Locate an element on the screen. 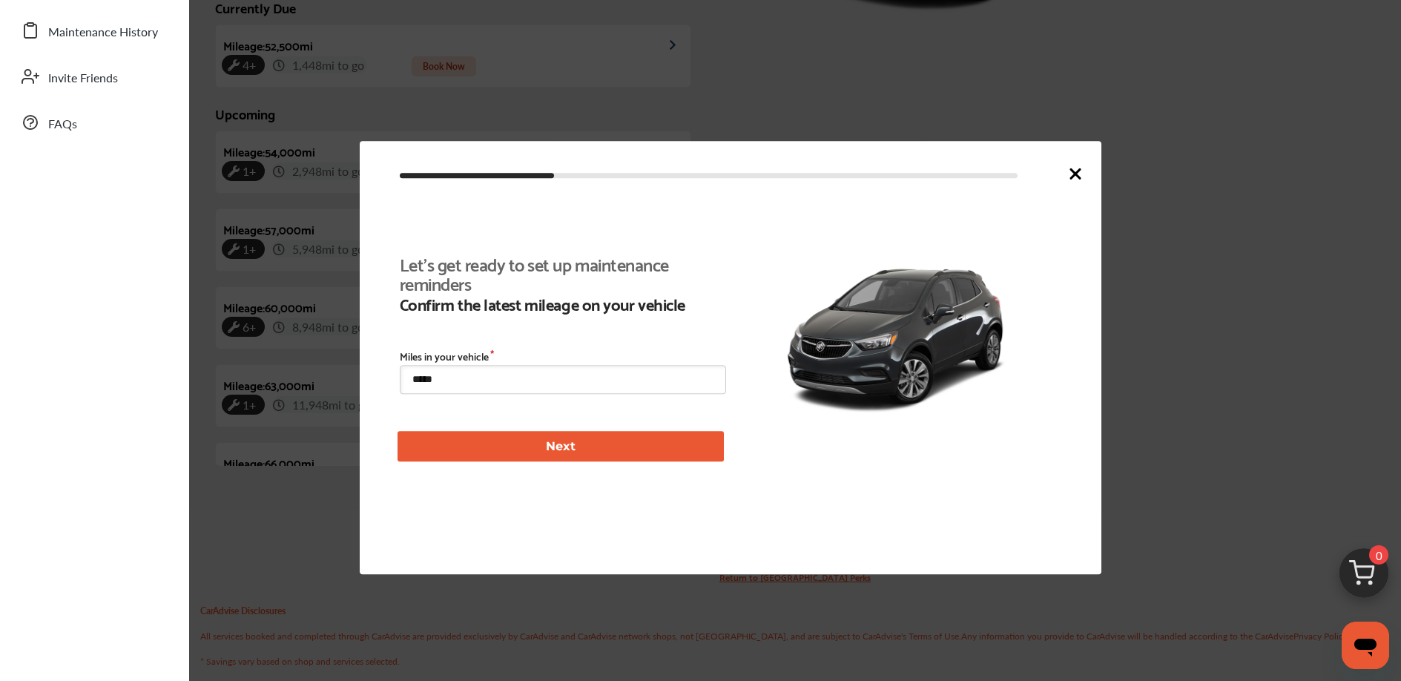  a: FAQs is located at coordinates (93, 122).